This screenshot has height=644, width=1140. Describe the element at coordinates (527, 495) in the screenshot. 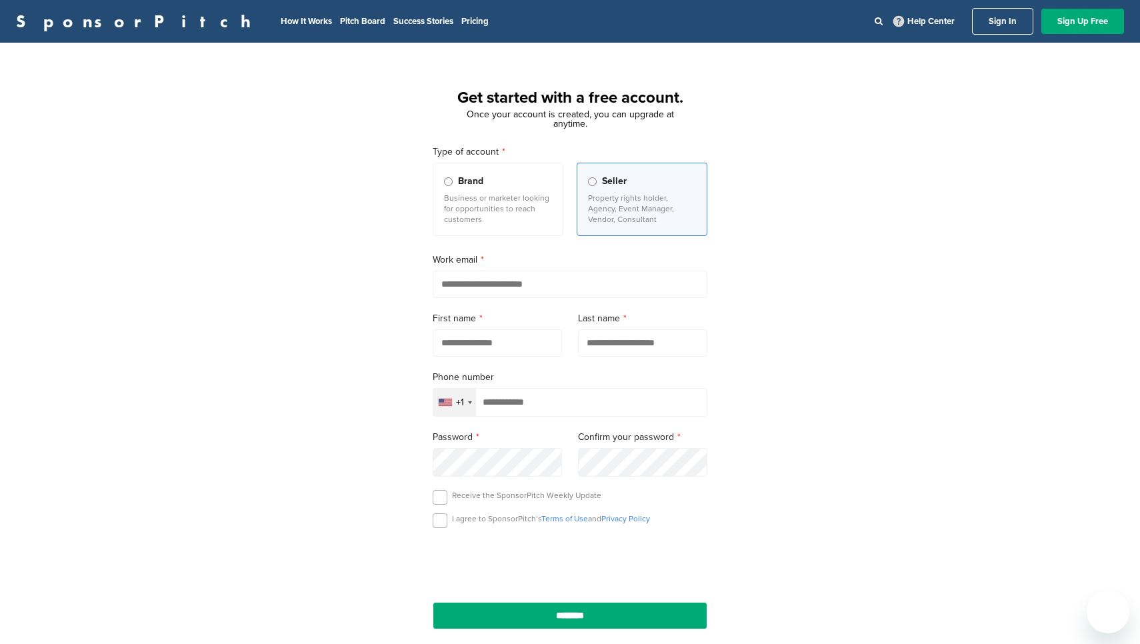

I see `p: Receive the SponsorPitch Weekly Update` at that location.